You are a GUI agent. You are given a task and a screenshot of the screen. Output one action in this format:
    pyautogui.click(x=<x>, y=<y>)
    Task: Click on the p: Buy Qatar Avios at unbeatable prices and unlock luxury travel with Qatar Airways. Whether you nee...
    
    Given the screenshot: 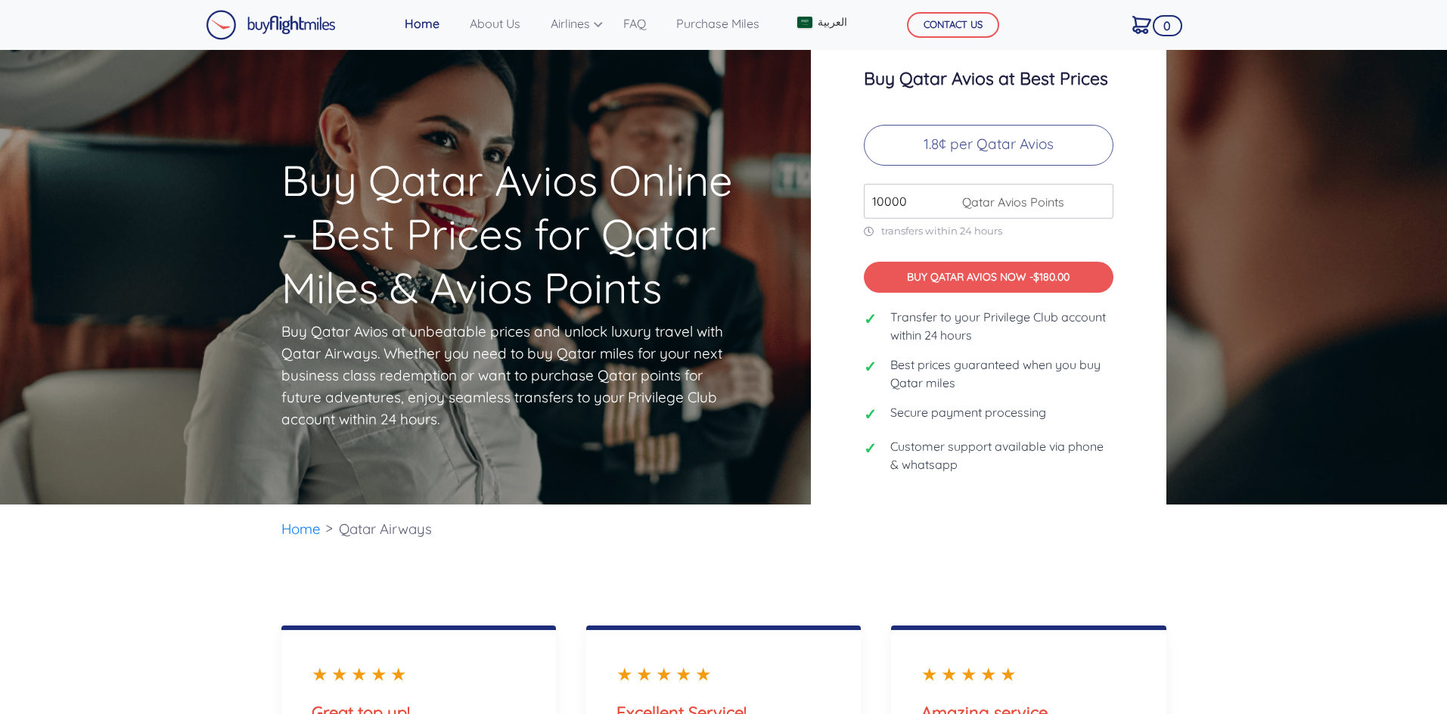 What is the action you would take?
    pyautogui.click(x=505, y=375)
    